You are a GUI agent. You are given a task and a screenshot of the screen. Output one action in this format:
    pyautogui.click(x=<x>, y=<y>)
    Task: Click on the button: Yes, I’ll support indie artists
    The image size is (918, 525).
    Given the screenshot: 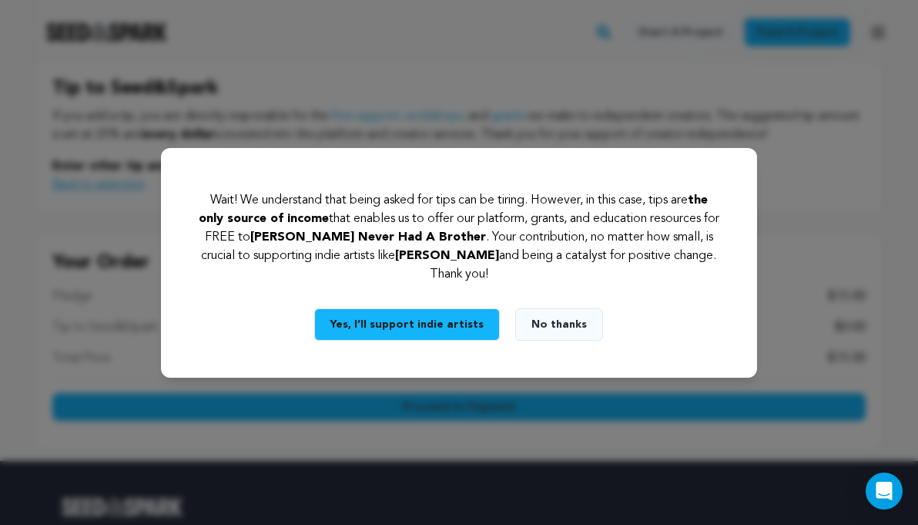 What is the action you would take?
    pyautogui.click(x=407, y=324)
    